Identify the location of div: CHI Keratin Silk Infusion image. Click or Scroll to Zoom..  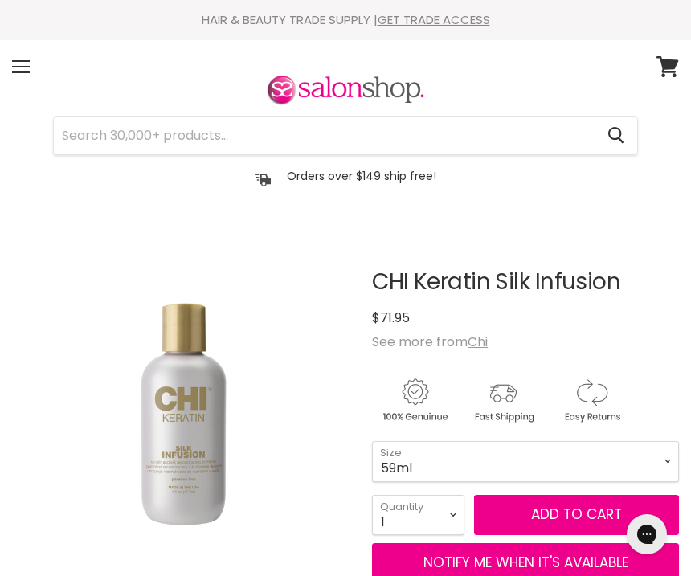
(183, 401).